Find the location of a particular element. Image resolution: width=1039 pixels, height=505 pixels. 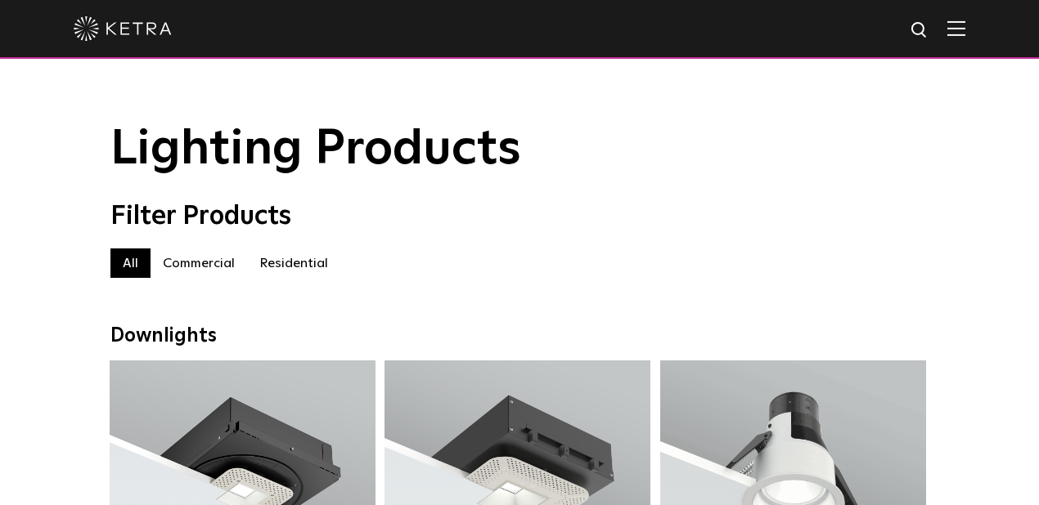

div: Filter Products is located at coordinates (519, 217).